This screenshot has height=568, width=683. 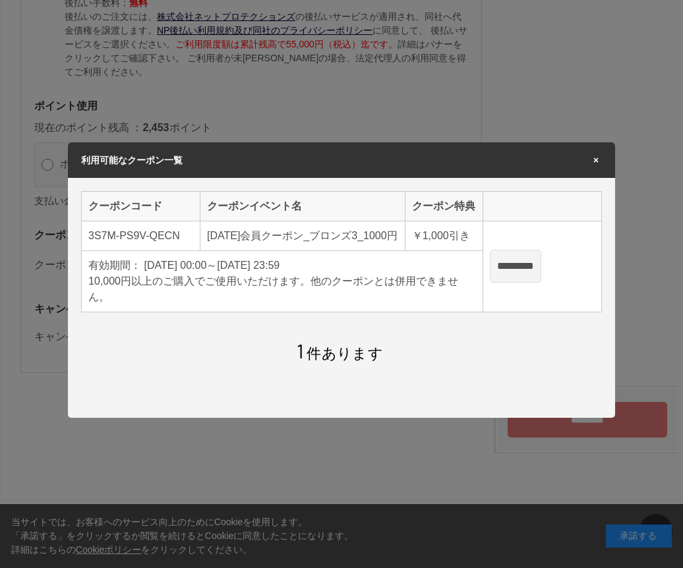 What do you see at coordinates (141, 235) in the screenshot?
I see `td: 3S7M-PS9V-QECN` at bounding box center [141, 235].